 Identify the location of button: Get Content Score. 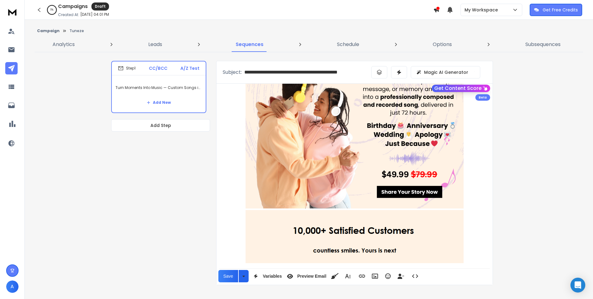
(461, 88).